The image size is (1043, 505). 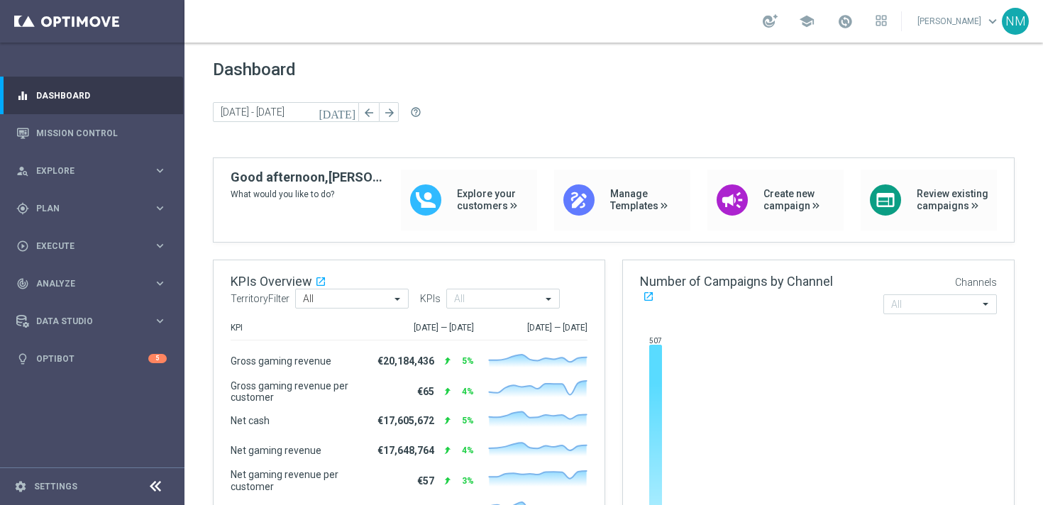 What do you see at coordinates (94, 321) in the screenshot?
I see `span: Data Studio` at bounding box center [94, 321].